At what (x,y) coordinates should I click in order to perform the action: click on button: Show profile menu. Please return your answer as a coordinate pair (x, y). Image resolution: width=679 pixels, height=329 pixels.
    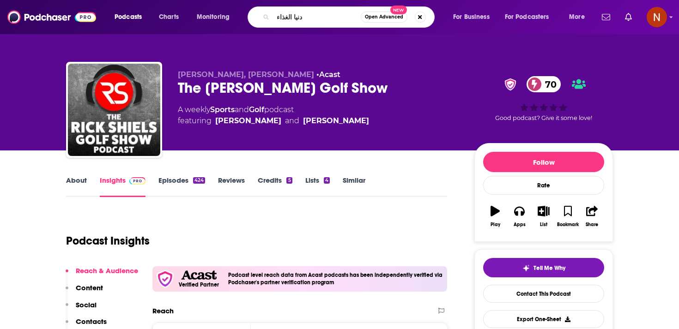
    Looking at the image, I should click on (656, 17).